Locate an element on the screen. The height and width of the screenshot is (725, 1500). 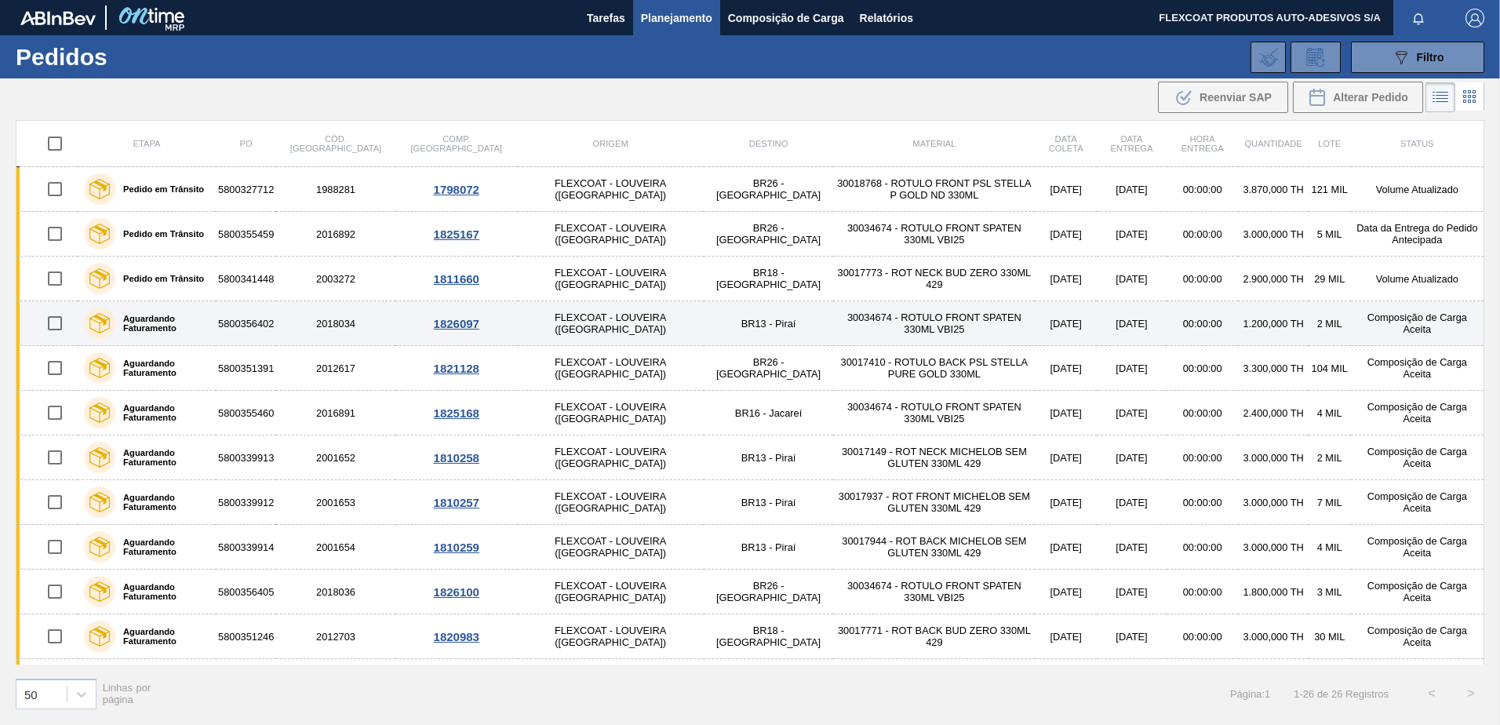
div: 1810257 is located at coordinates (457, 502).